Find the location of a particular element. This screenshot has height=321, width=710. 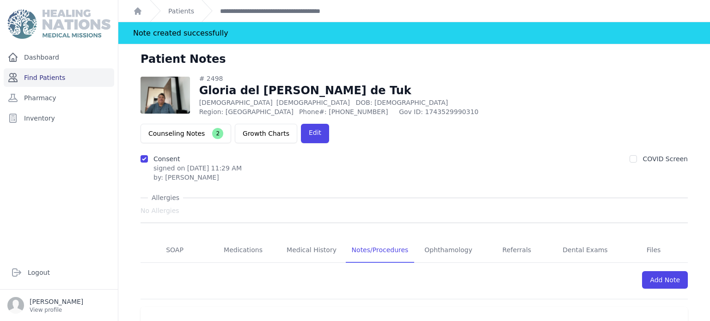

a: Files is located at coordinates (653, 250).